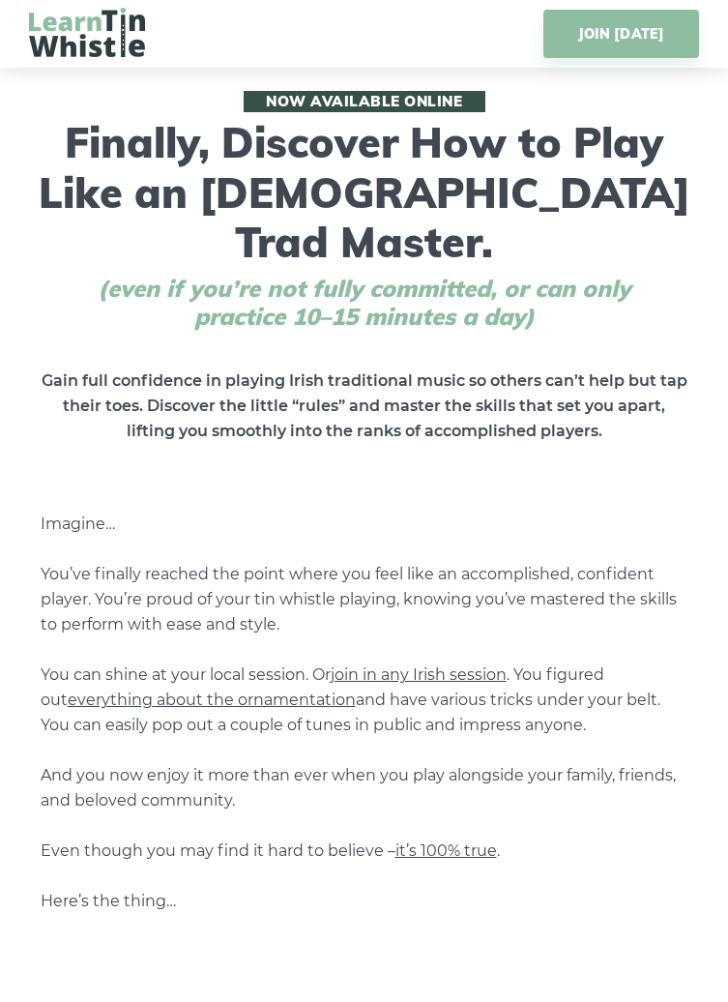 The height and width of the screenshot is (1002, 728). I want to click on p: Imagine… You’ve finally reached the point where you feel like an accomplished, confident player. ..., so click(365, 713).